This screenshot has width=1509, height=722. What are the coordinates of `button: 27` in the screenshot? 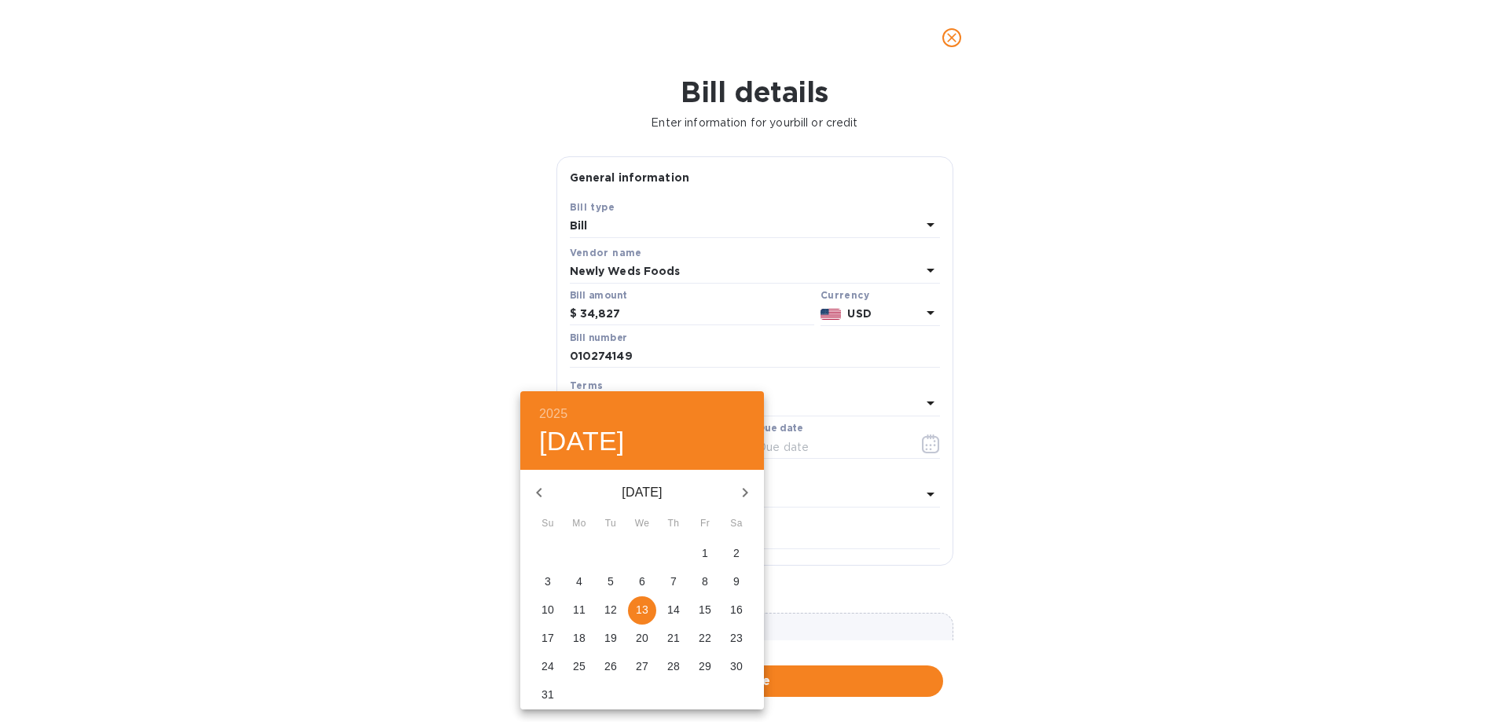 It's located at (642, 667).